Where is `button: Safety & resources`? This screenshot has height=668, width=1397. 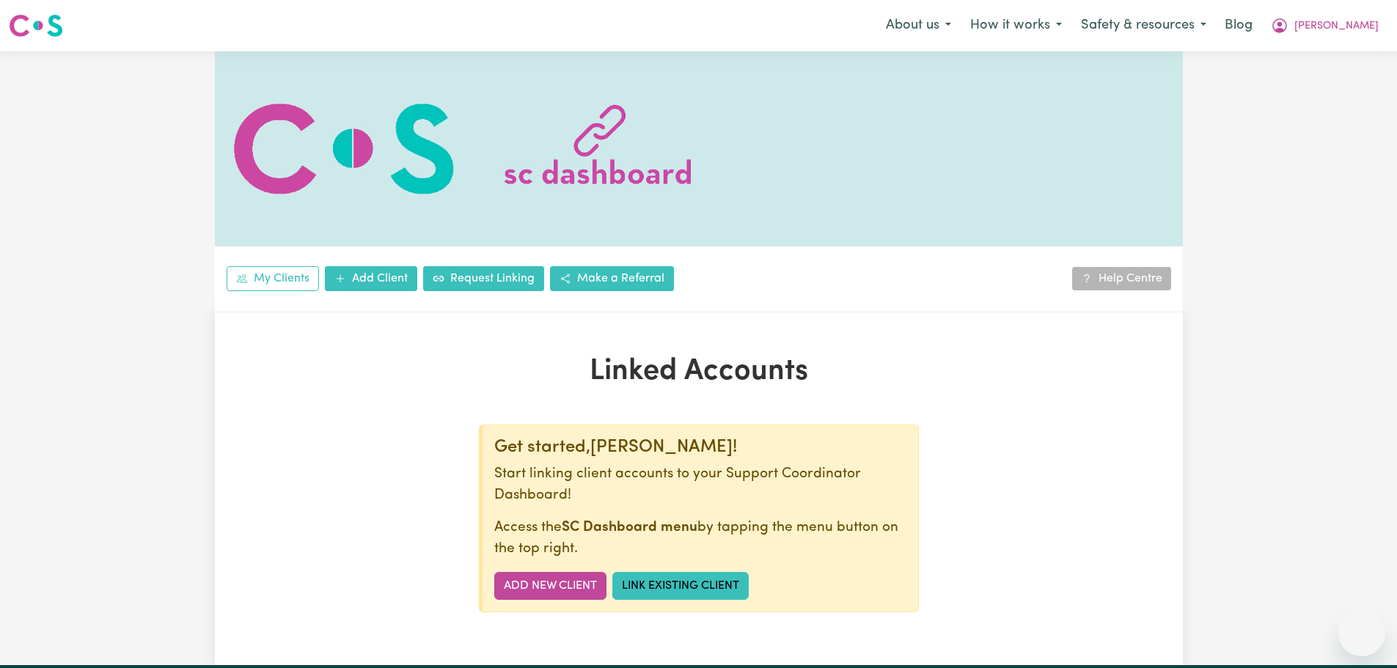 button: Safety & resources is located at coordinates (1143, 26).